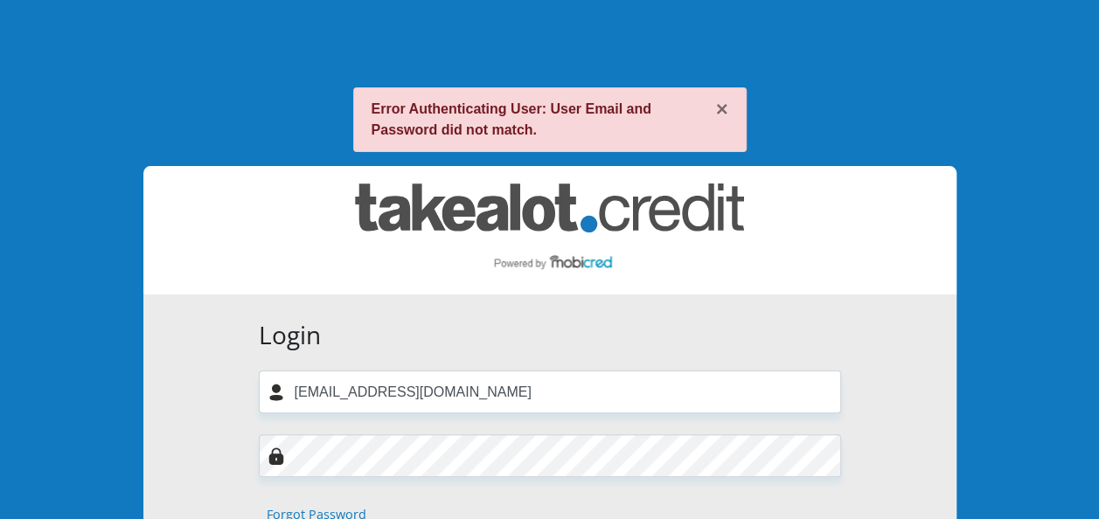  Describe the element at coordinates (276, 456) in the screenshot. I see `img: Image` at that location.